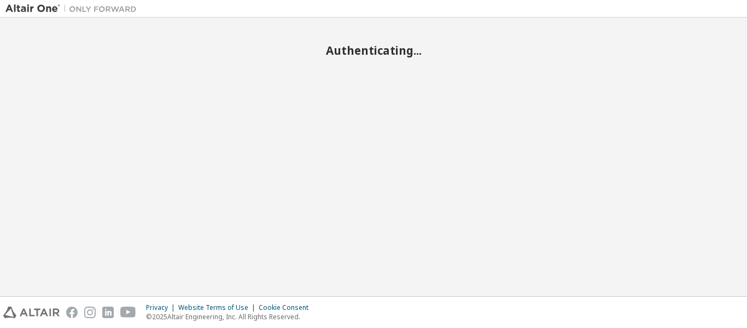 The width and height of the screenshot is (747, 328). What do you see at coordinates (31, 312) in the screenshot?
I see `img: altair_logo.svg` at bounding box center [31, 312].